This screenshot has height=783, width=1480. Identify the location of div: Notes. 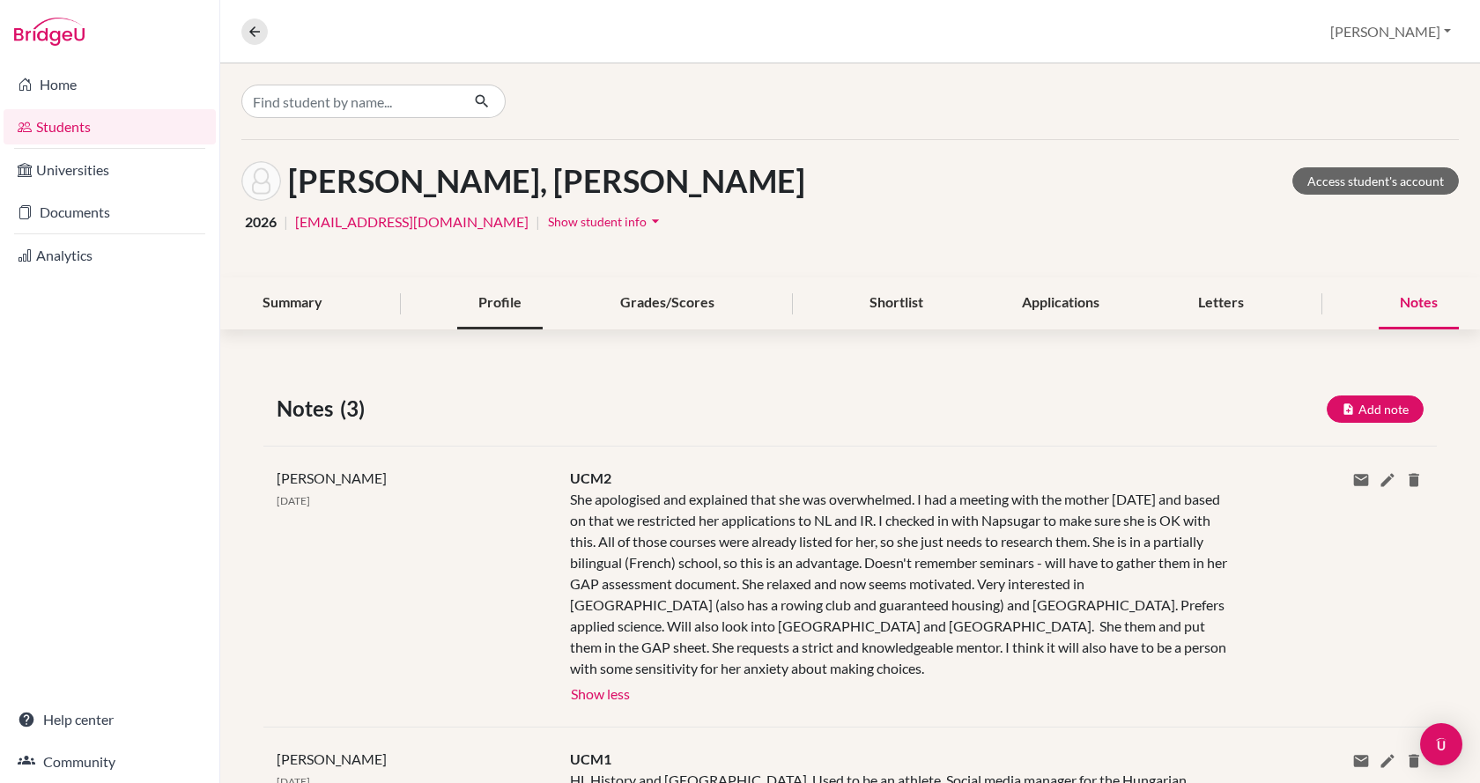
(1418, 303).